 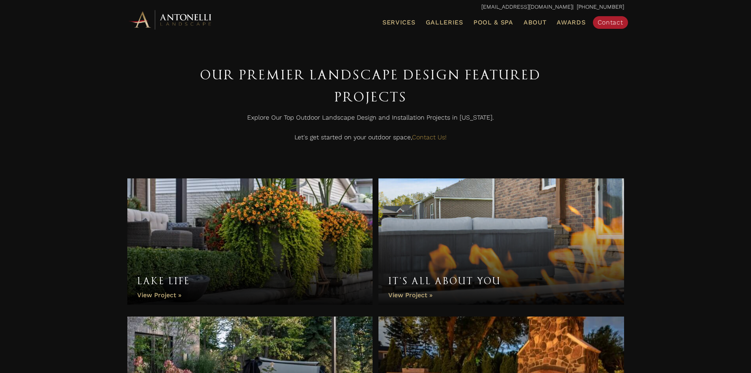 What do you see at coordinates (535, 22) in the screenshot?
I see `a: About` at bounding box center [535, 22].